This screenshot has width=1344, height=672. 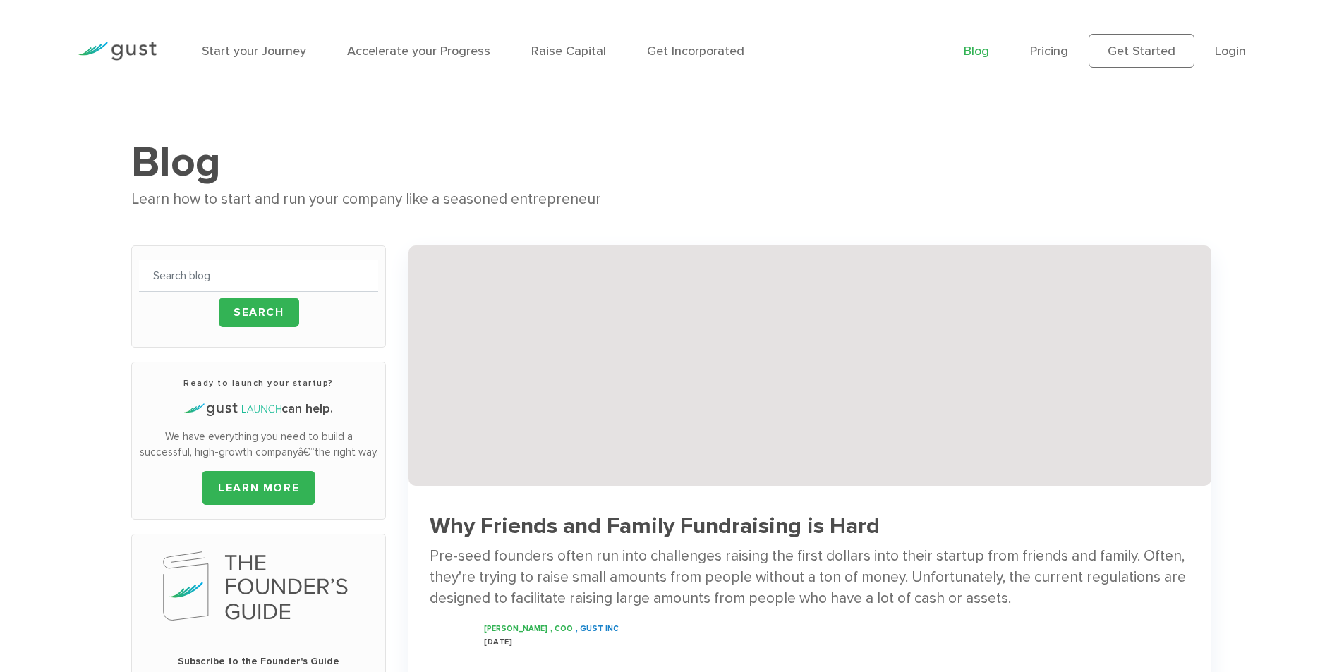 I want to click on a: Get Incorporated, so click(x=696, y=51).